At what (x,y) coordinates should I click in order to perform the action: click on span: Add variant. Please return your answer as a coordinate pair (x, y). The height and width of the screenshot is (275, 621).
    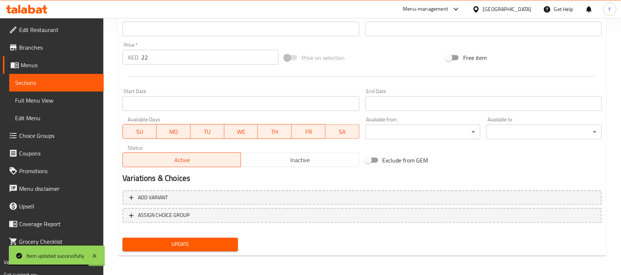
    Looking at the image, I should click on (153, 198).